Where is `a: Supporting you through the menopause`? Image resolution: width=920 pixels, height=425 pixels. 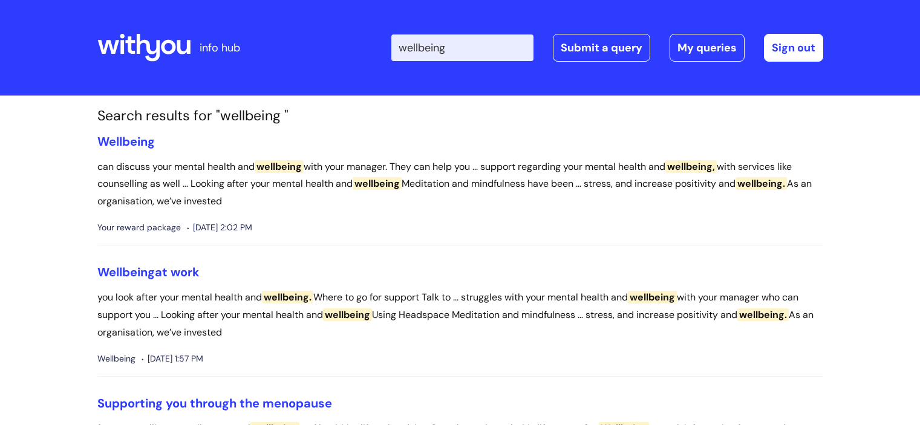 a: Supporting you through the menopause is located at coordinates (215, 403).